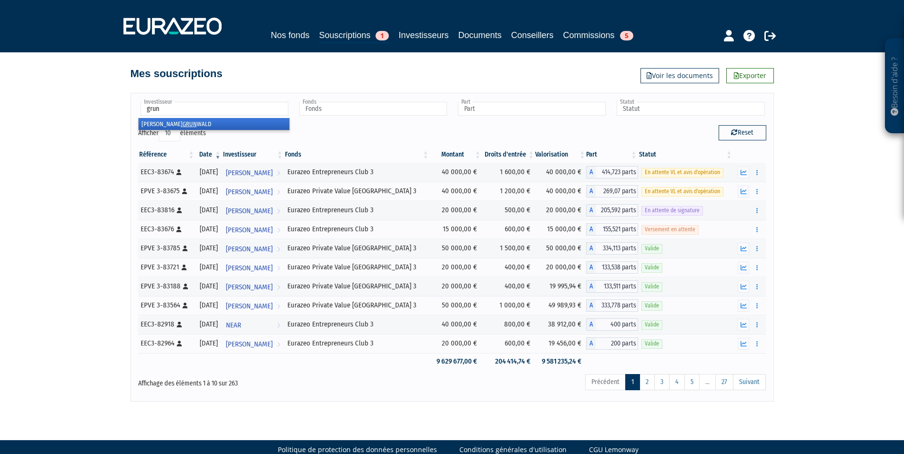  Describe the element at coordinates (616, 268) in the screenshot. I see `span: 133,538 parts` at that location.